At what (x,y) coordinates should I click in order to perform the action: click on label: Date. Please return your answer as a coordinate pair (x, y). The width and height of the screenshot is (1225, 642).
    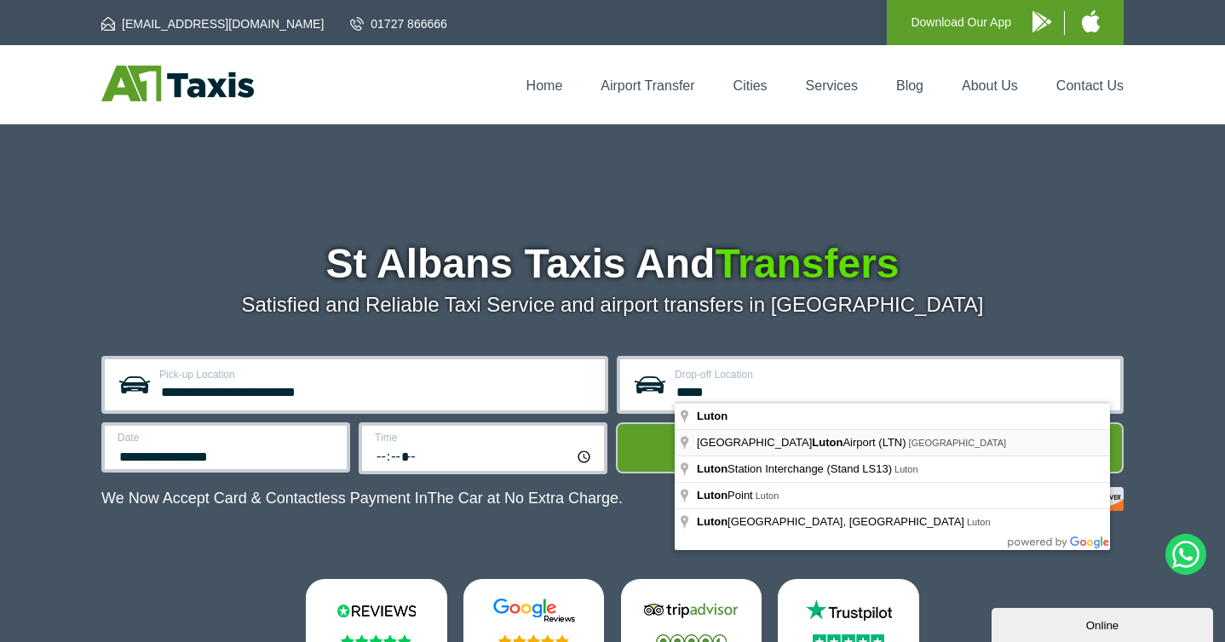
    Looking at the image, I should click on (227, 438).